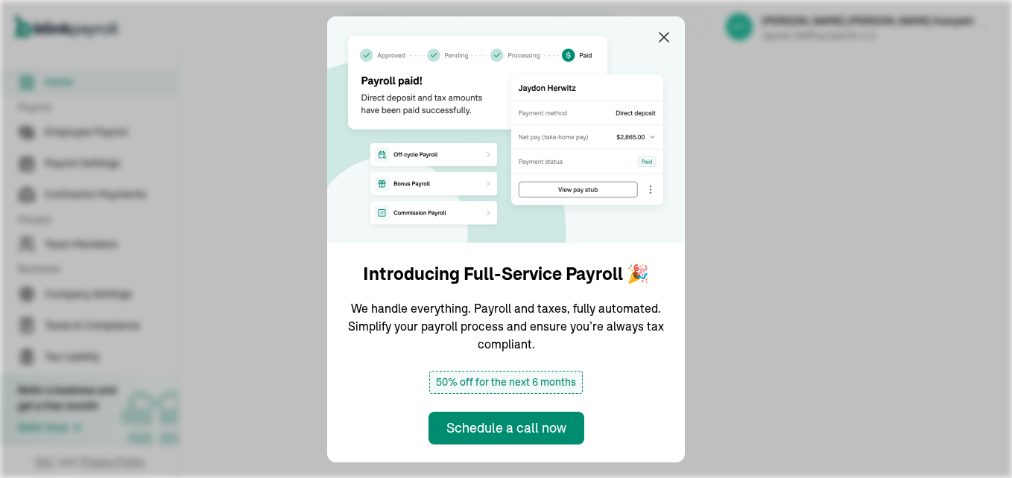  Describe the element at coordinates (506, 428) in the screenshot. I see `div: Schedule a call now` at that location.